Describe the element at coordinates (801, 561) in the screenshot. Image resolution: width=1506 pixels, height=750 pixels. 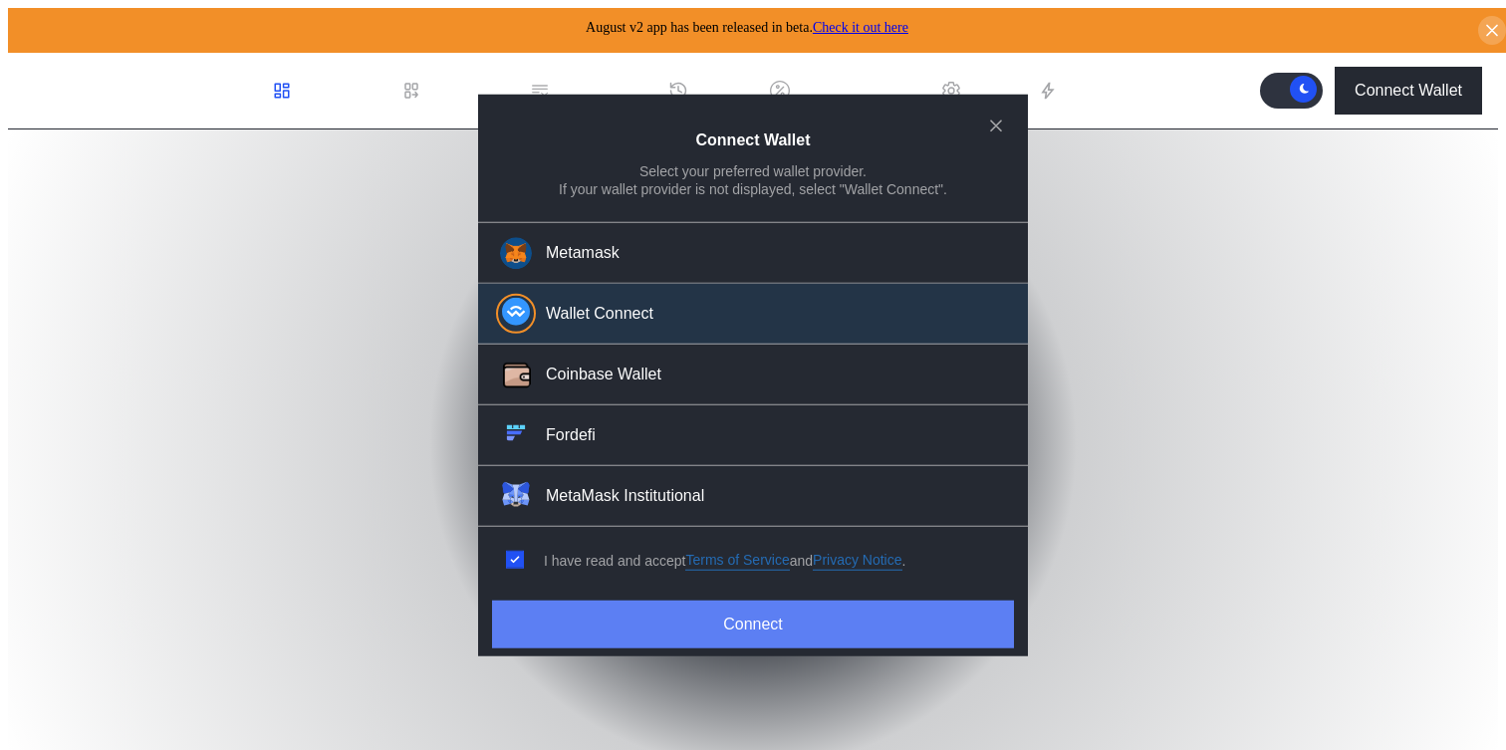
I see `span: and` at that location.